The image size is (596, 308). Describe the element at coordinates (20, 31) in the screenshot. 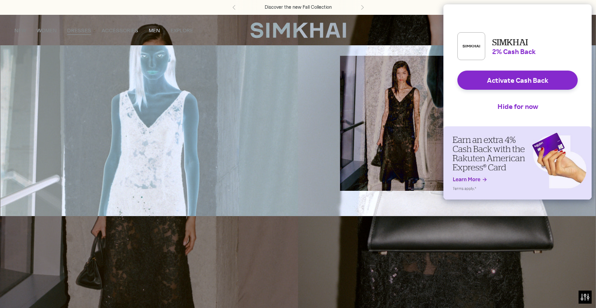

I see `a: NEW` at that location.